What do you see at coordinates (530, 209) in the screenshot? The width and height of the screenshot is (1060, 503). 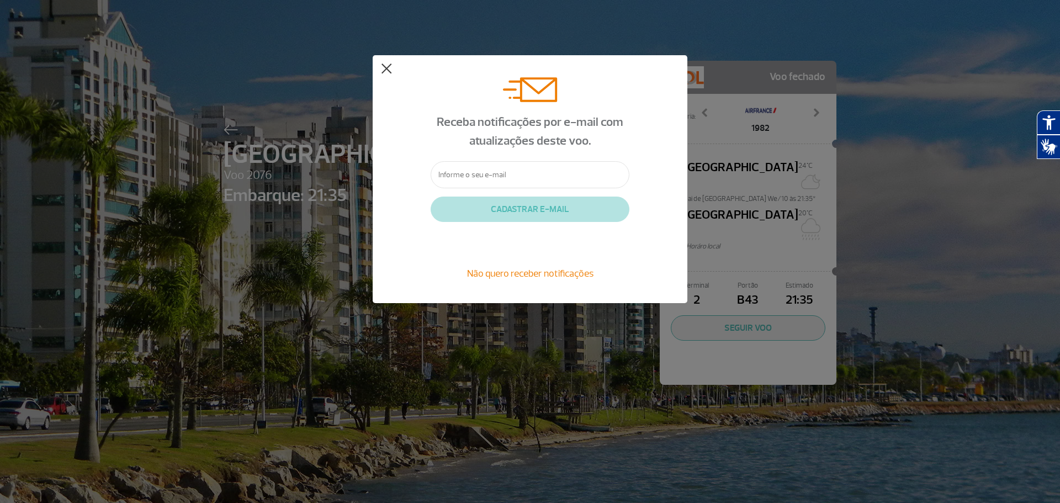 I see `button: CADASTRAR E-MAIL` at bounding box center [530, 209].